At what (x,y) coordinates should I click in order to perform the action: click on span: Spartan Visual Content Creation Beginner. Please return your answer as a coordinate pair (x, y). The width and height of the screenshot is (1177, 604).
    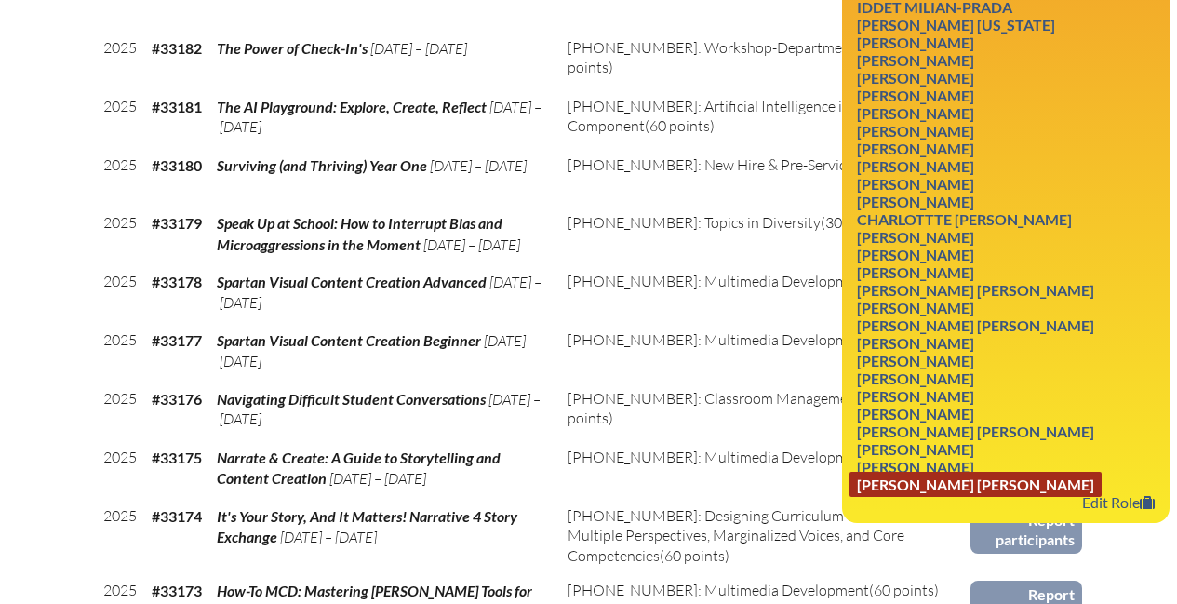
    Looking at the image, I should click on (349, 340).